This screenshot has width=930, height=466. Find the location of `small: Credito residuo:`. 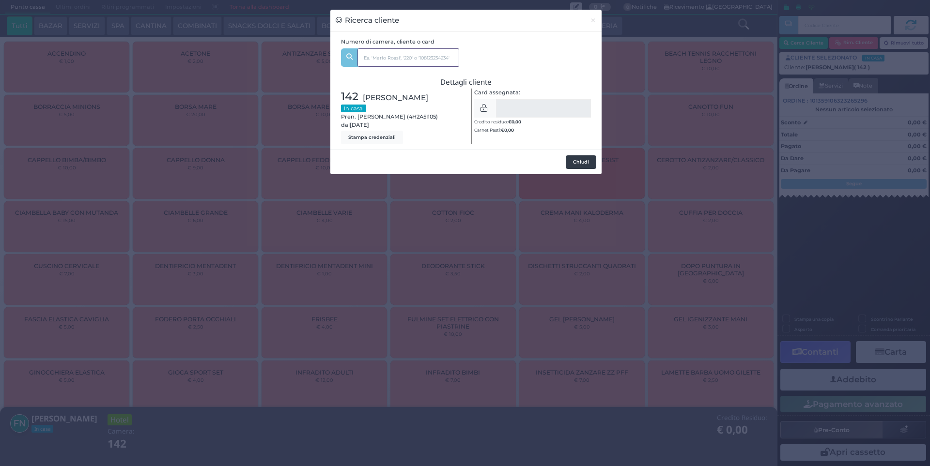

small: Credito residuo: is located at coordinates (497, 122).